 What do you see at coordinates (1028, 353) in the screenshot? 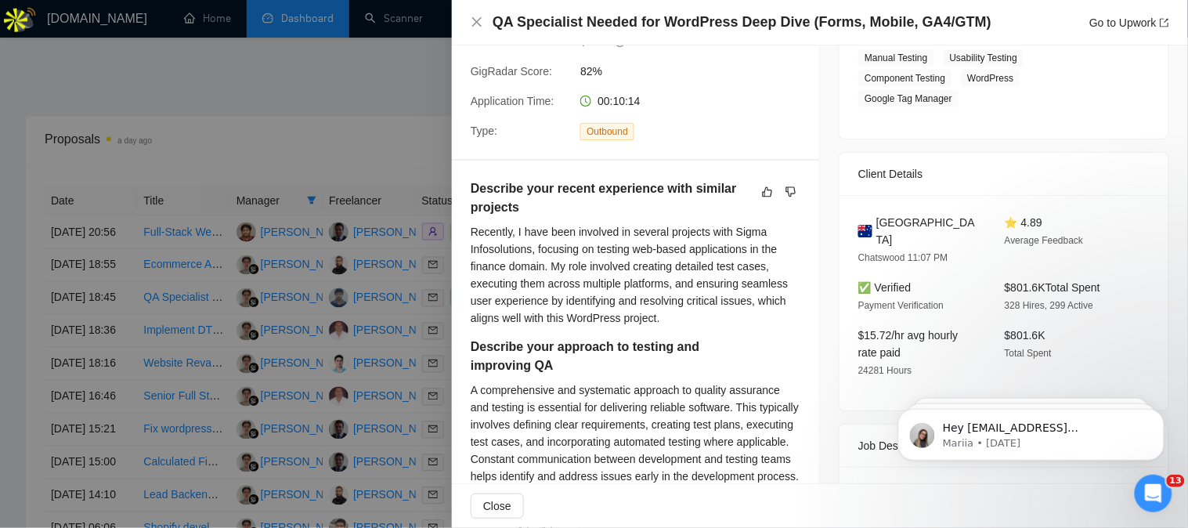
I see `span: Total Spent` at bounding box center [1028, 353].